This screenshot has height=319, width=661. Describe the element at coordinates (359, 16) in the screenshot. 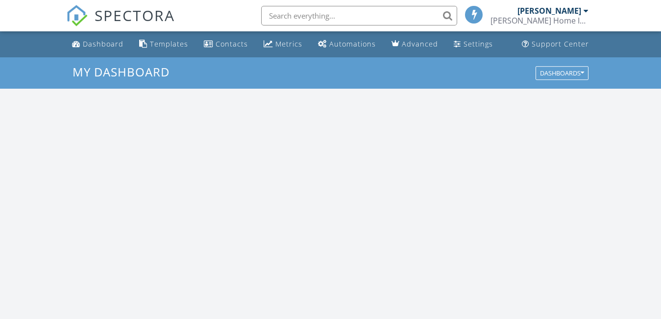

I see `input: Search everything...` at that location.